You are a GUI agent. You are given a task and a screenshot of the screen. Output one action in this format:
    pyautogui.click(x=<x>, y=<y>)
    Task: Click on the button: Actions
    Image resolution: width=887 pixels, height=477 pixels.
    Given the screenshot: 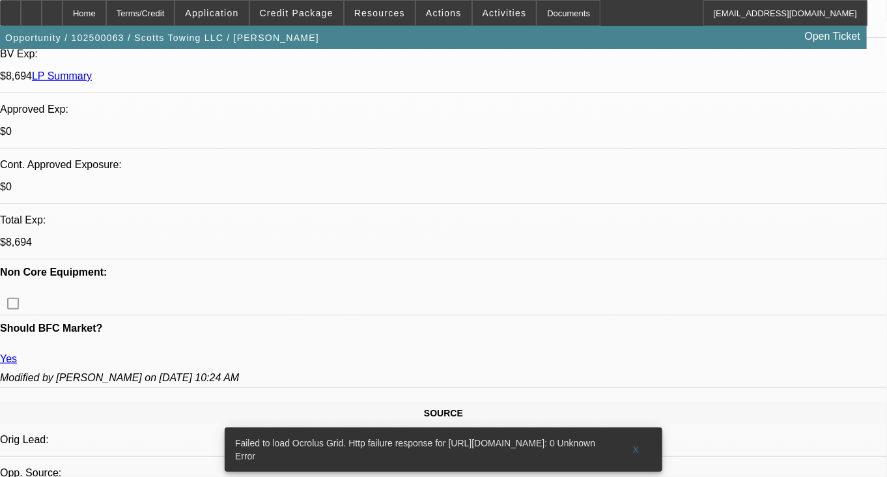 What is the action you would take?
    pyautogui.click(x=443, y=13)
    